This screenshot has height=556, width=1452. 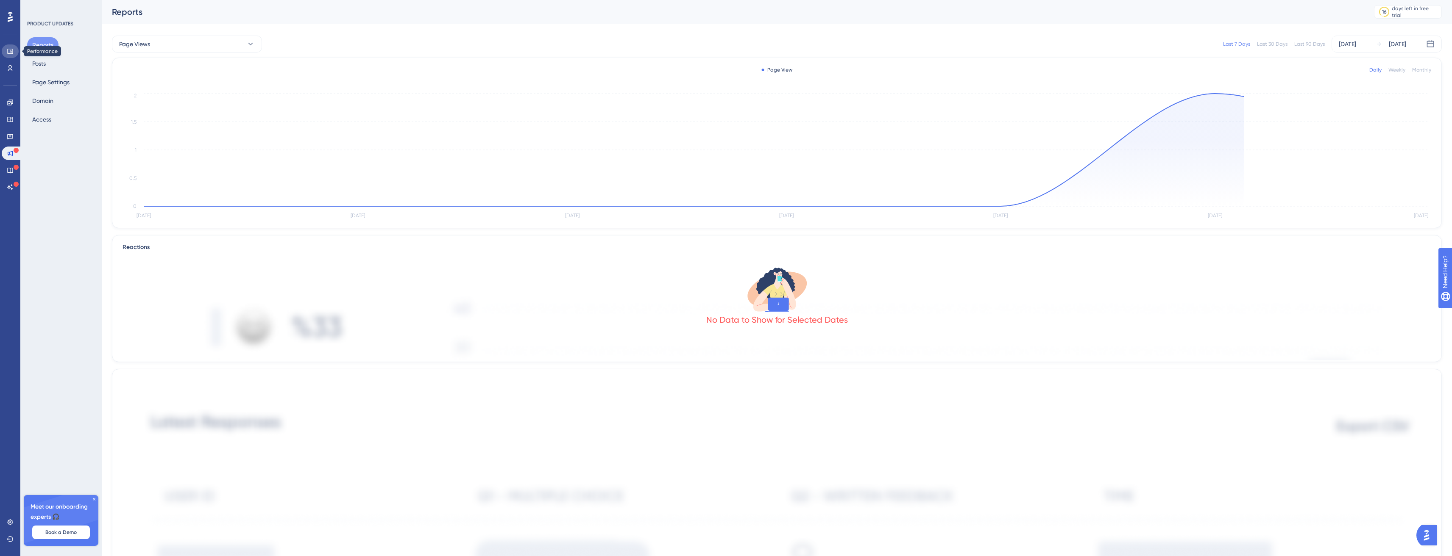 I want to click on div: days left in free trial, so click(x=1415, y=12).